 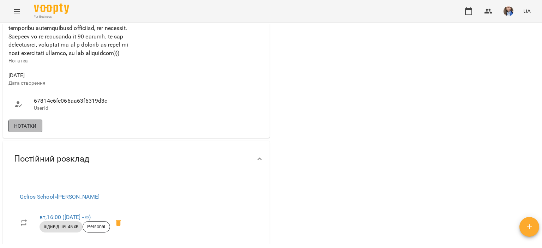 I want to click on span: Постійний розклад, so click(x=52, y=159).